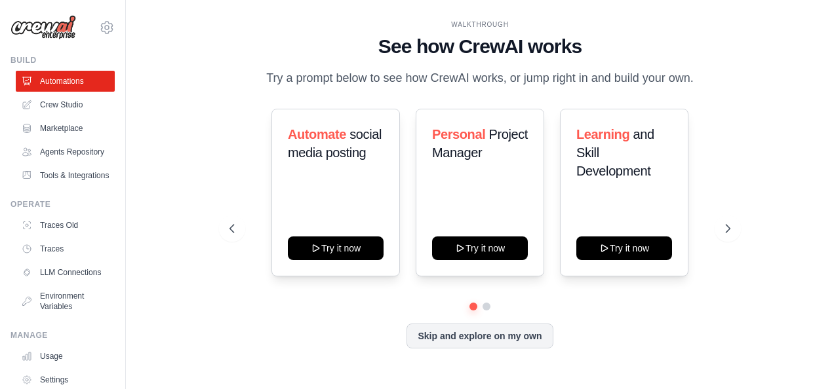 The width and height of the screenshot is (834, 389). I want to click on span: Personal, so click(458, 134).